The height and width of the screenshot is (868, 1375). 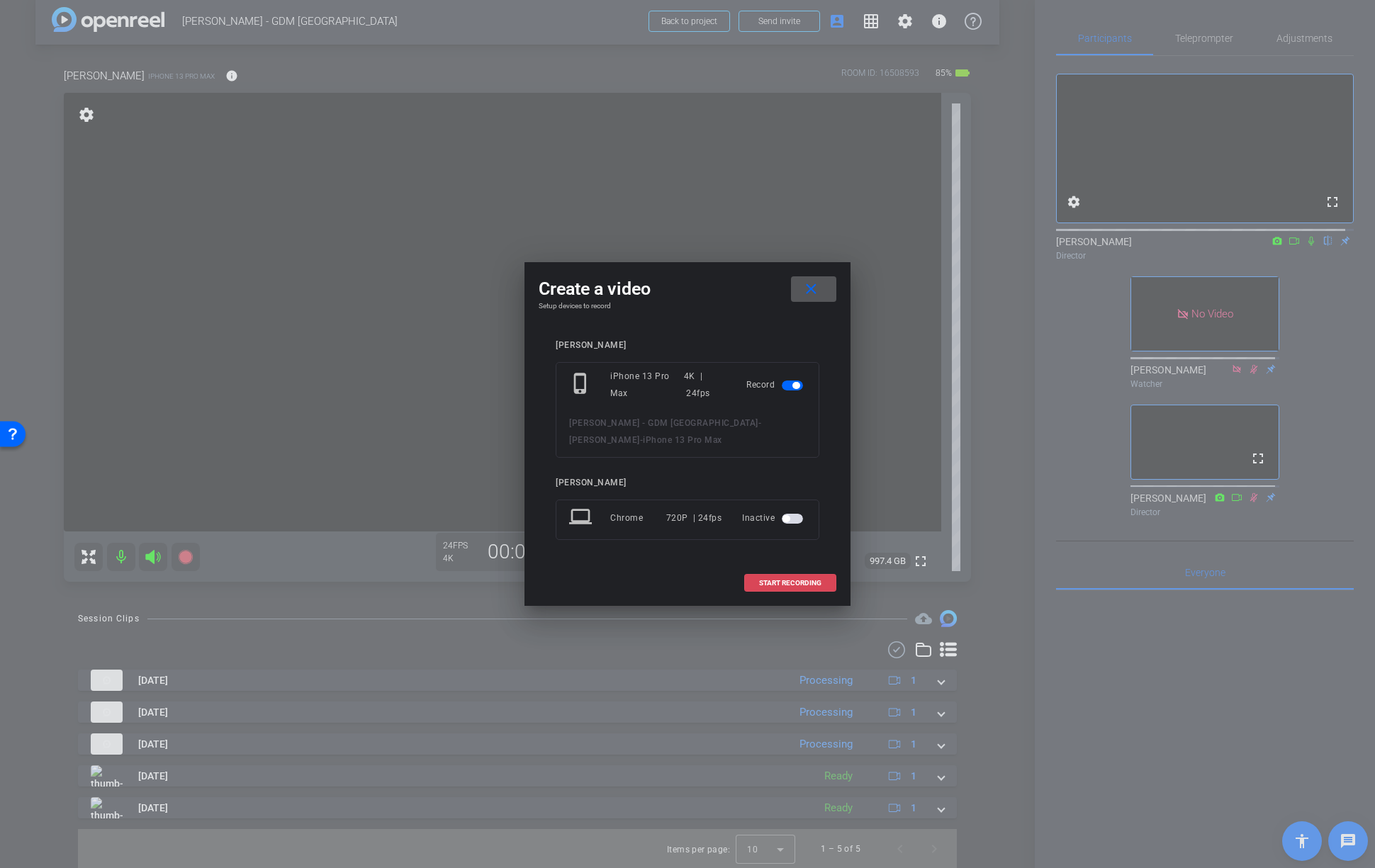 What do you see at coordinates (811, 289) in the screenshot?
I see `mat-icon: close` at bounding box center [811, 289].